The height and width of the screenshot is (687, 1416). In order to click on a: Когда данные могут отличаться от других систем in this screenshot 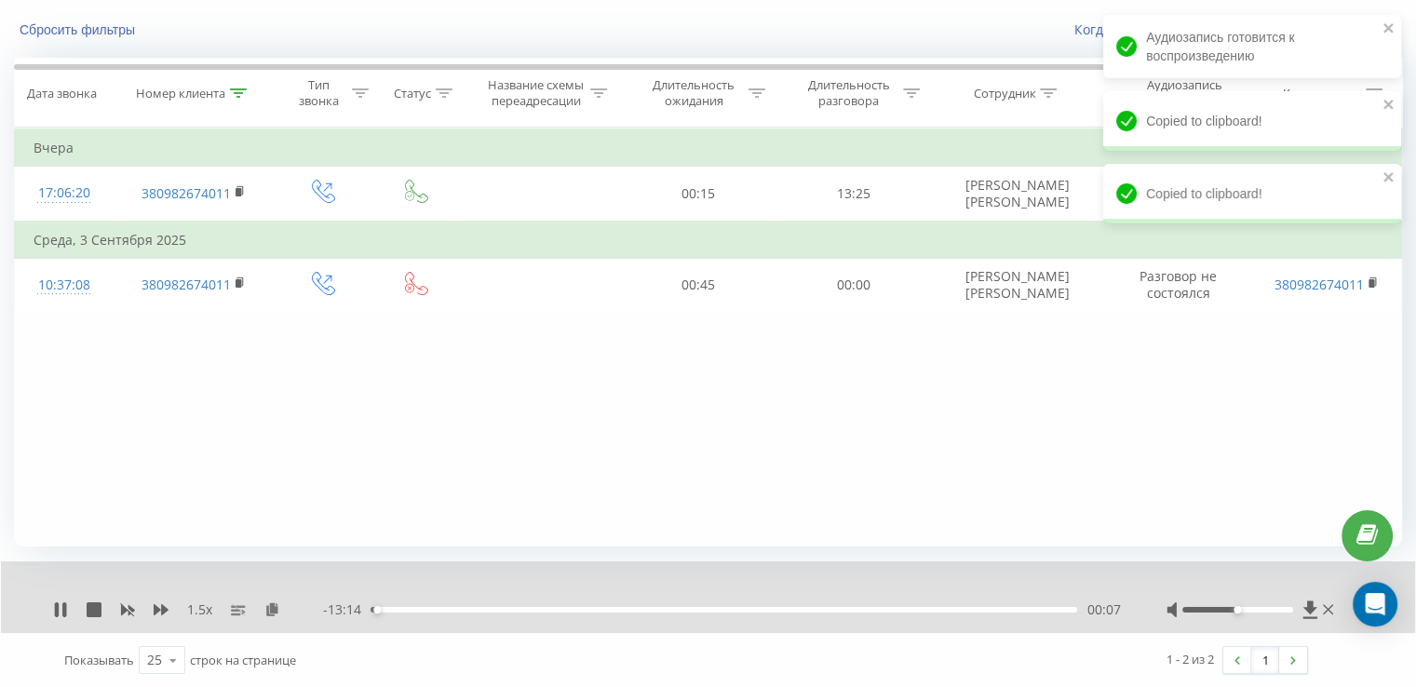, I will do `click(1238, 29)`.